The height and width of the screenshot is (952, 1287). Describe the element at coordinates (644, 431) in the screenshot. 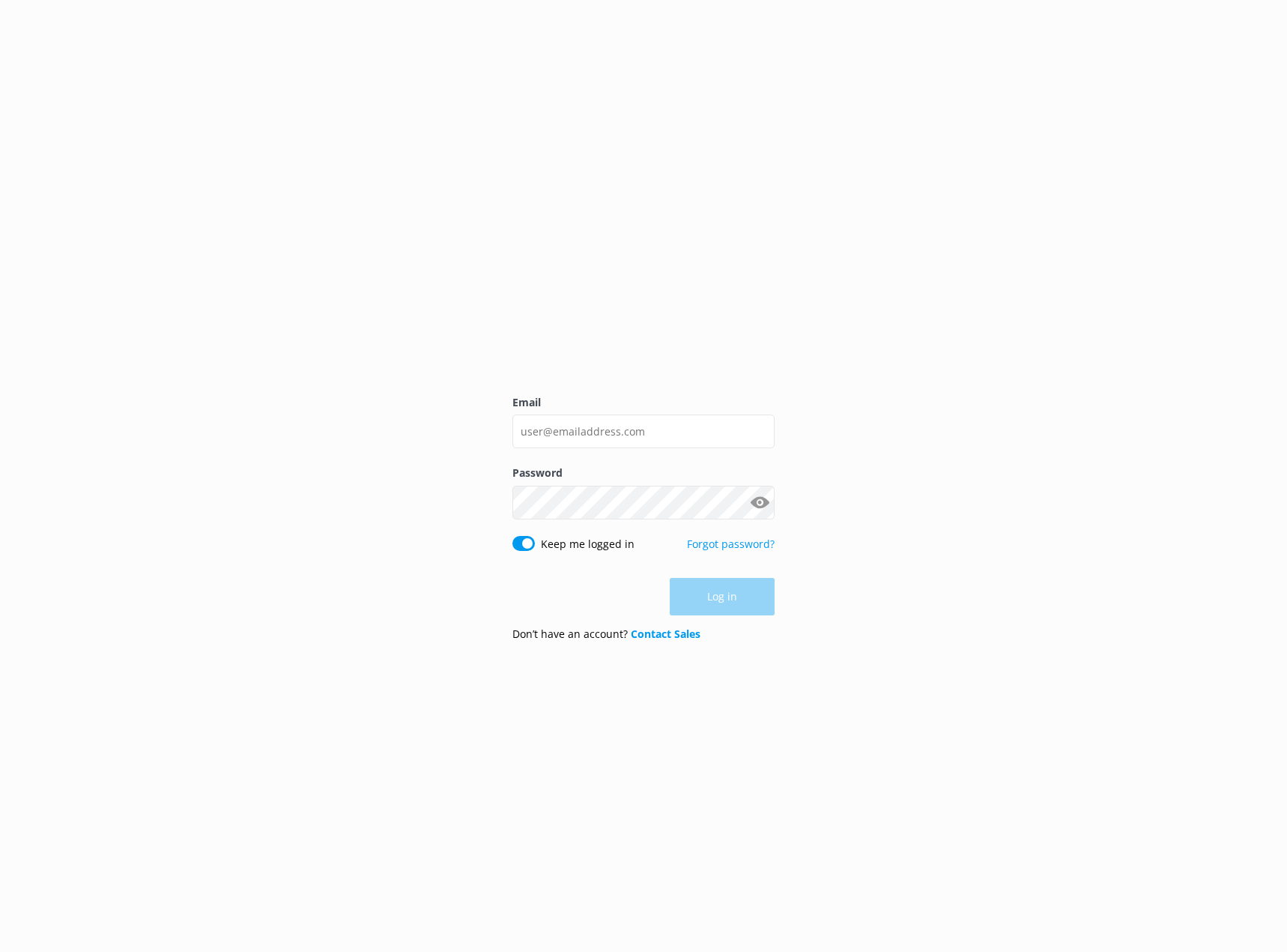

I see `input: user@emailaddress.com` at that location.